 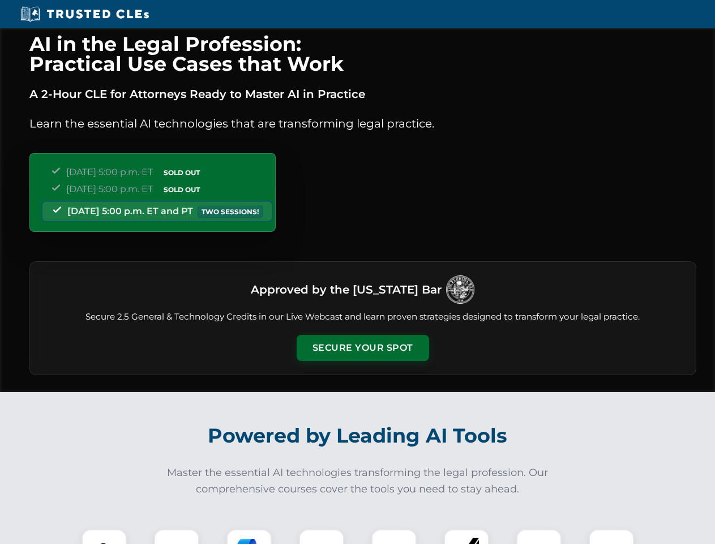 I want to click on p: Secure 2.5 General & Technology Credits in our Live Webcast and learn proven strategies designed ..., so click(x=363, y=317).